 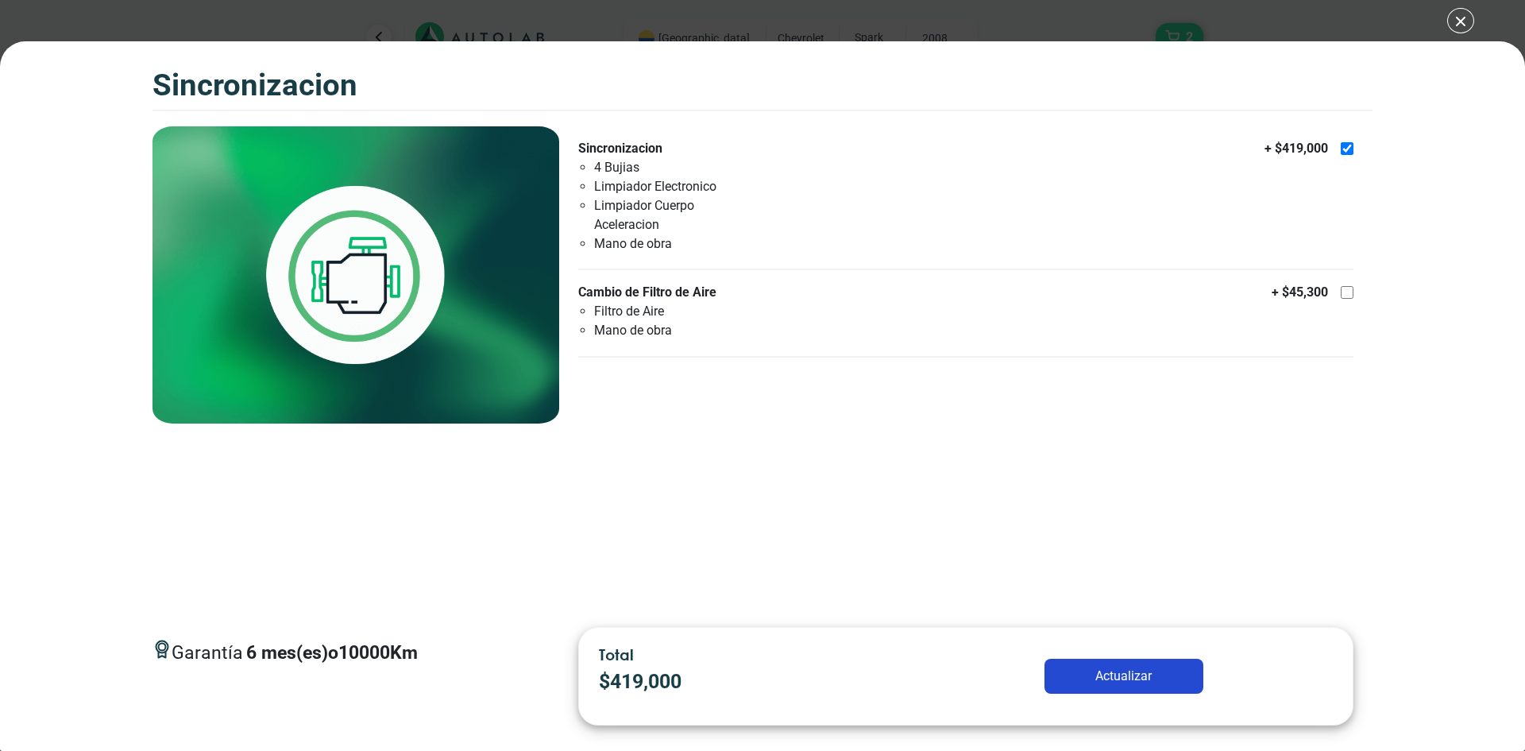 I want to click on span: Total, so click(x=617, y=654).